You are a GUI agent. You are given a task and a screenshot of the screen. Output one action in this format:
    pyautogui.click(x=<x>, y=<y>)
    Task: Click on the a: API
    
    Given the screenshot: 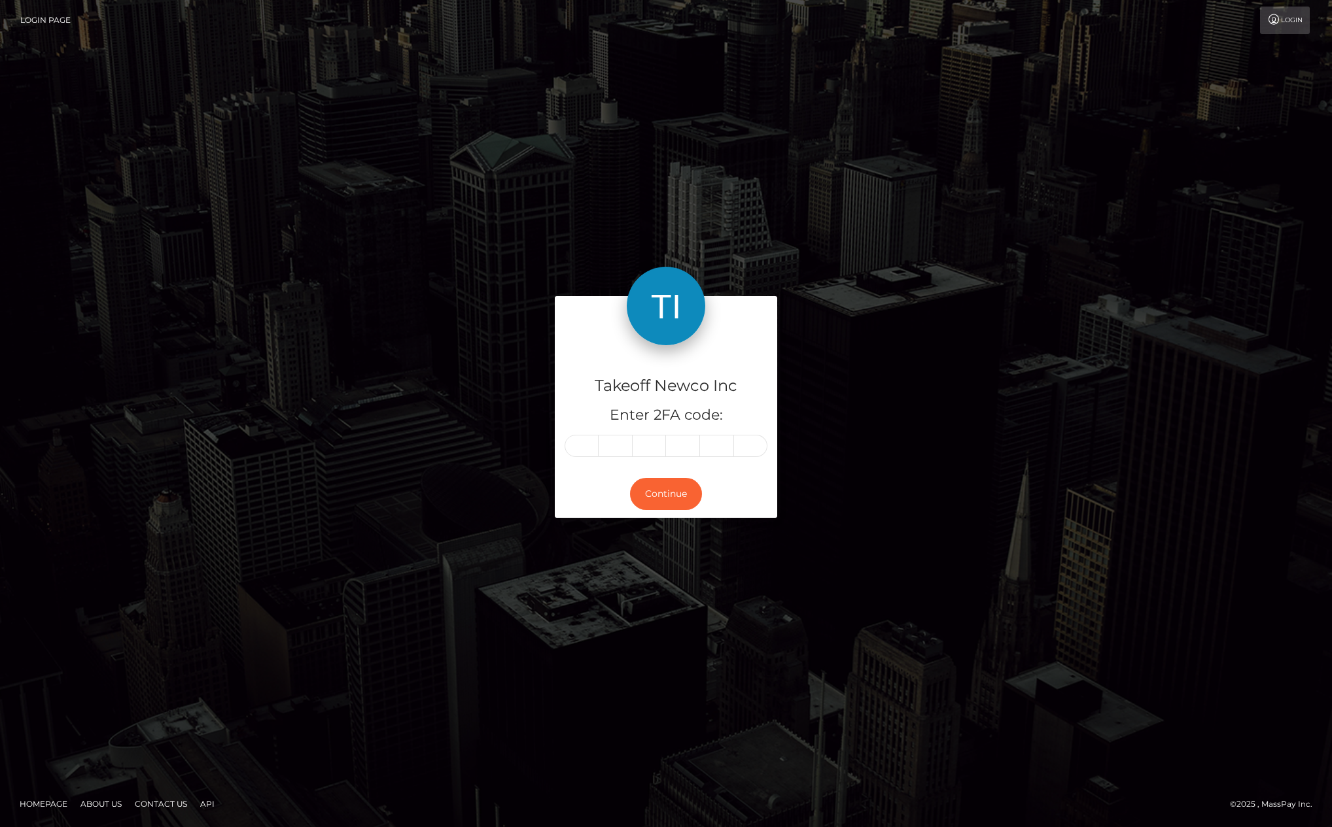 What is the action you would take?
    pyautogui.click(x=207, y=804)
    